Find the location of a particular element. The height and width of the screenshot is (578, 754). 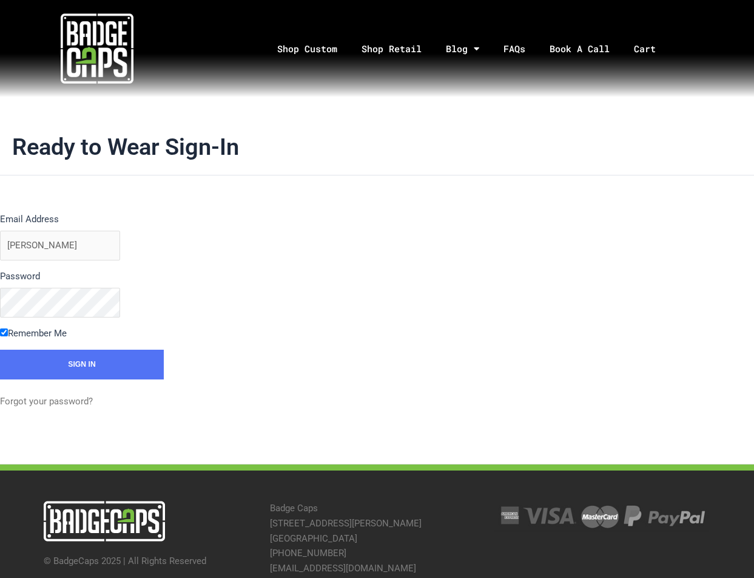

a: Cart is located at coordinates (652, 49).